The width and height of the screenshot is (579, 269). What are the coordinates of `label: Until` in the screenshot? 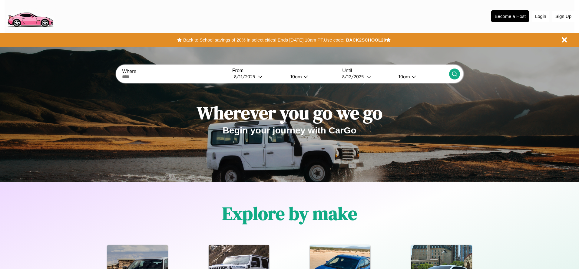 It's located at (396, 71).